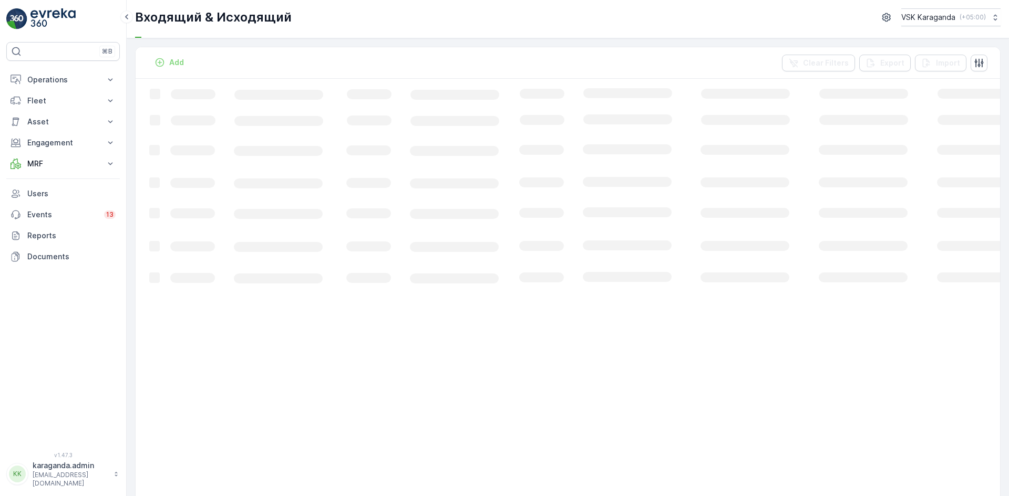 This screenshot has width=1009, height=496. I want to click on button: Clear Filters, so click(818, 63).